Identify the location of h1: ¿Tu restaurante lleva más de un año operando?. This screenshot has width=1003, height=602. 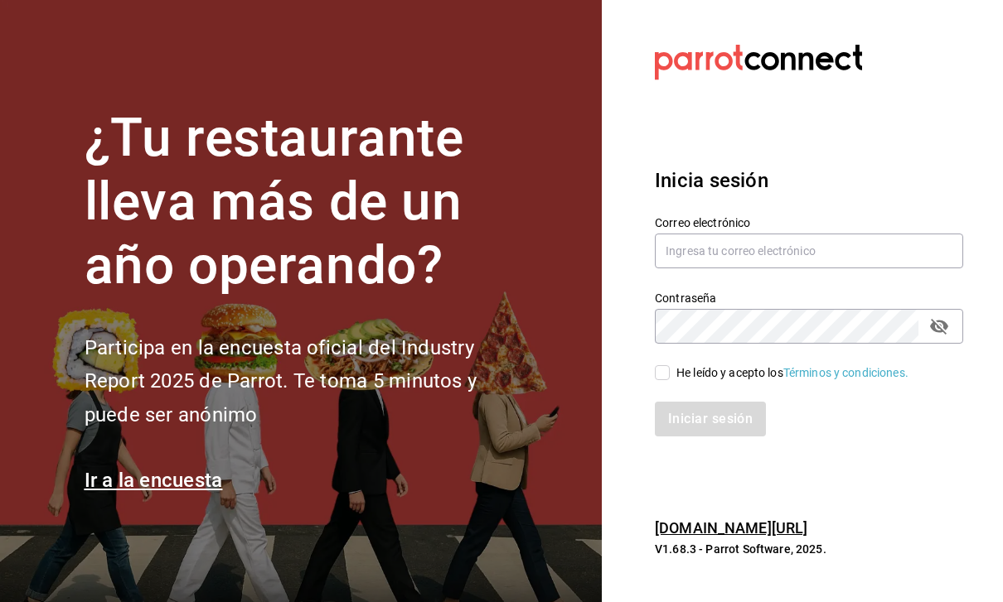
(308, 202).